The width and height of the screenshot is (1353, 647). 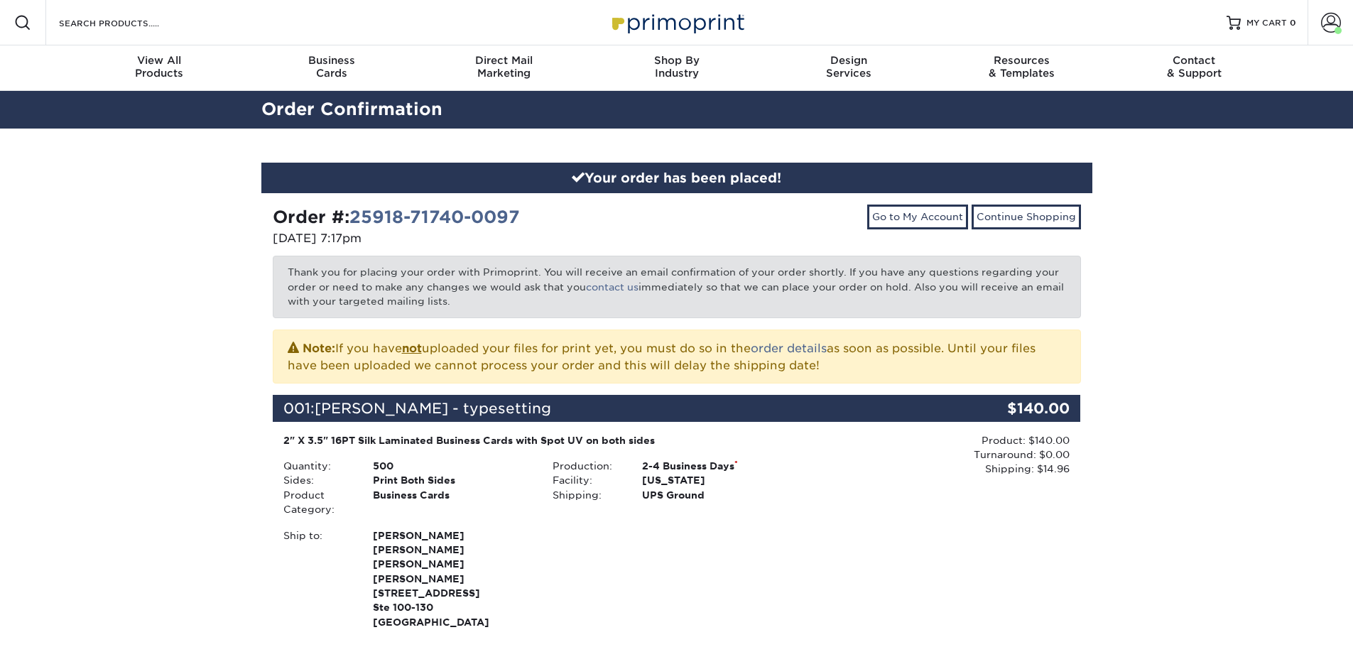 I want to click on span: Resources, so click(x=1022, y=60).